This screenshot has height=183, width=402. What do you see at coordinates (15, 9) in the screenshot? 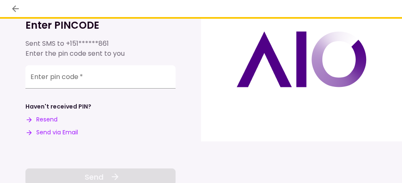
I see `button: back` at bounding box center [15, 9].